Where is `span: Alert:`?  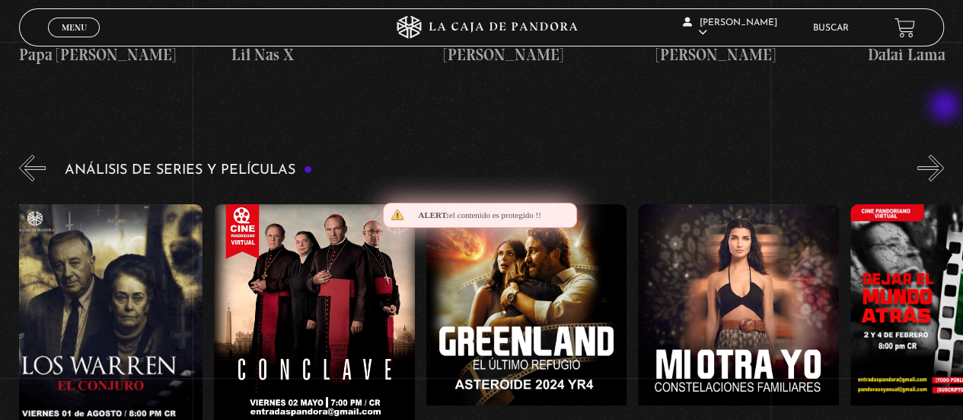 span: Alert: is located at coordinates (433, 215).